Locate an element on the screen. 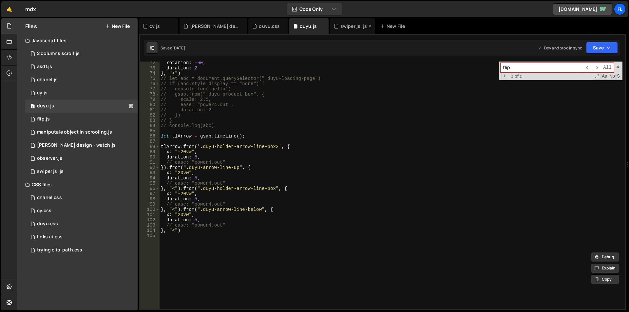 This screenshot has width=629, height=312. span: Toggle Replace mode is located at coordinates (505, 76).